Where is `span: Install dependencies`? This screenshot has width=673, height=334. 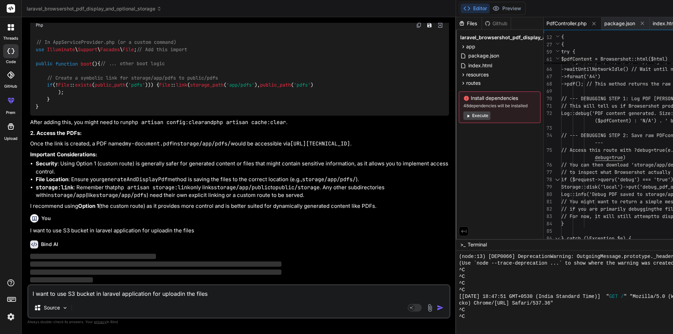
span: Install dependencies is located at coordinates (499, 98).